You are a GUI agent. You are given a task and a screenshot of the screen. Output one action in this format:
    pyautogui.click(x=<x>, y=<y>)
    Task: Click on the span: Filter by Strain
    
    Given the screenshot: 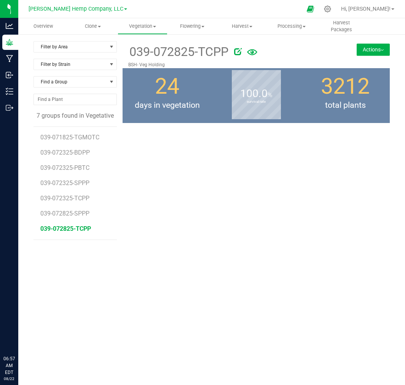 What is the action you would take?
    pyautogui.click(x=70, y=64)
    